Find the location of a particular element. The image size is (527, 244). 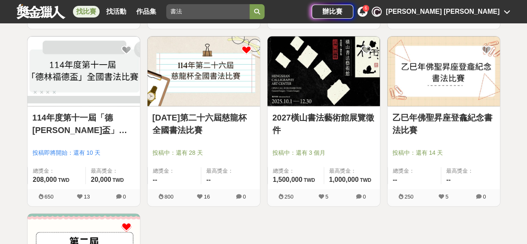

span: 1,000,000 is located at coordinates (344, 179).